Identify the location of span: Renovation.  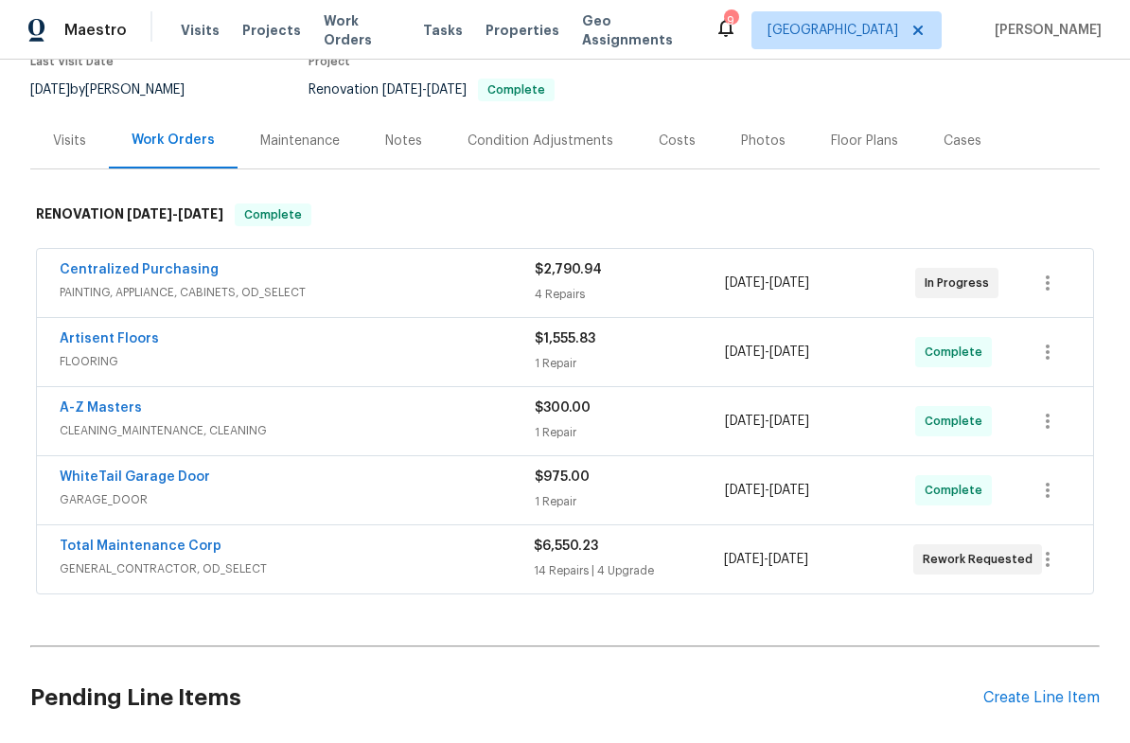
(431, 90).